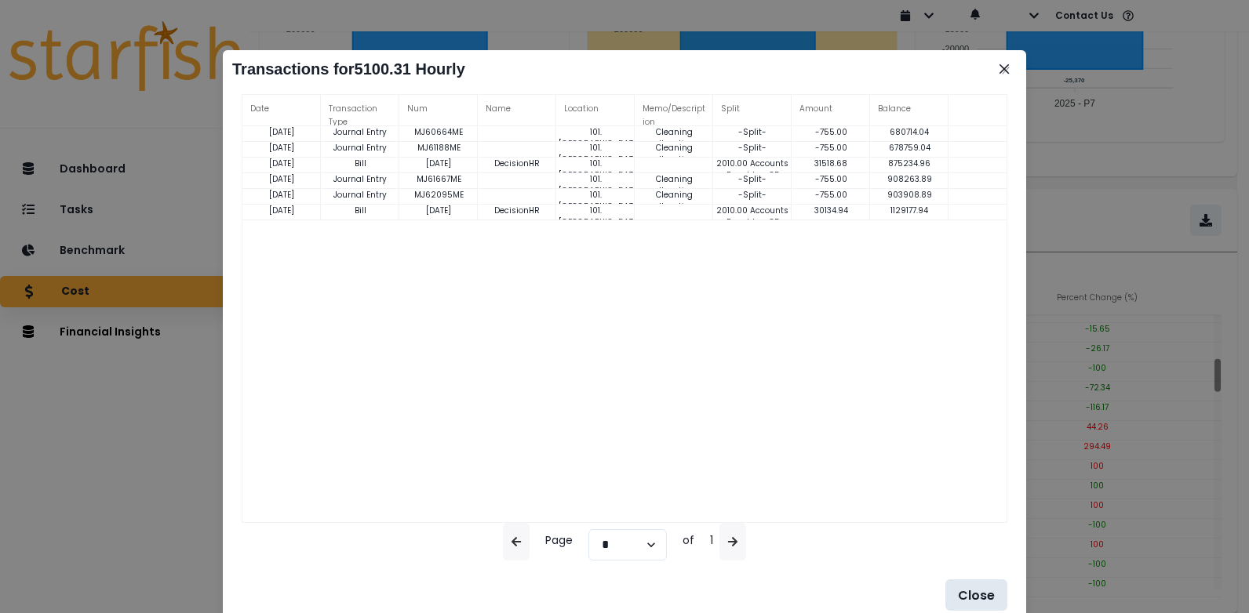 This screenshot has width=1249, height=613. What do you see at coordinates (438, 132) in the screenshot?
I see `p: MJ60664ME` at bounding box center [438, 132].